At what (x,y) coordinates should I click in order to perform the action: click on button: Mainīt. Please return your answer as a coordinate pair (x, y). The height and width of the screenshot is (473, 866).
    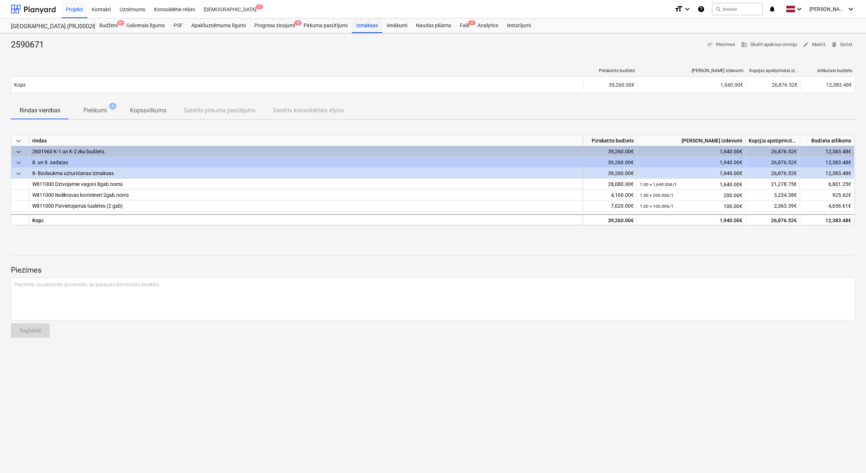
    Looking at the image, I should click on (814, 45).